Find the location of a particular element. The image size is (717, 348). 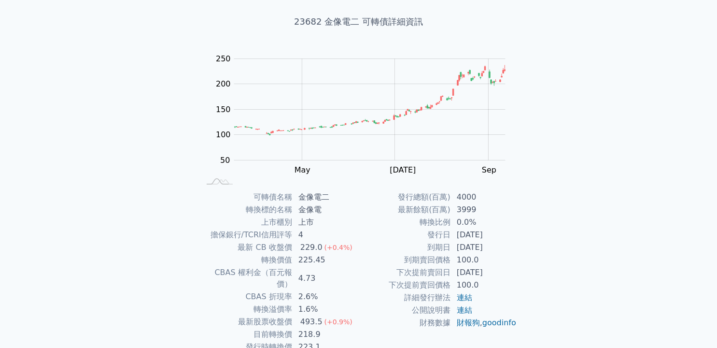

td: 最新 CB 收盤價 is located at coordinates (246, 247).